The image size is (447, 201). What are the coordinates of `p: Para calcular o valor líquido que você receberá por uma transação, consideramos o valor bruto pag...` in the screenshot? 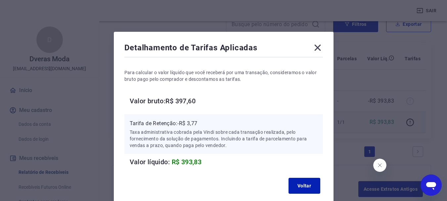 It's located at (224, 76).